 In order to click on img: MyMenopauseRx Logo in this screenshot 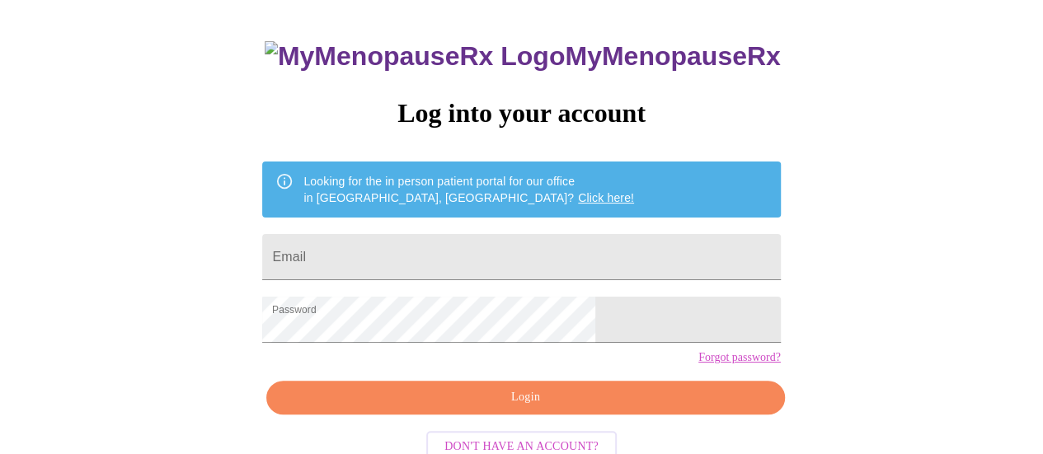, I will do `click(415, 56)`.